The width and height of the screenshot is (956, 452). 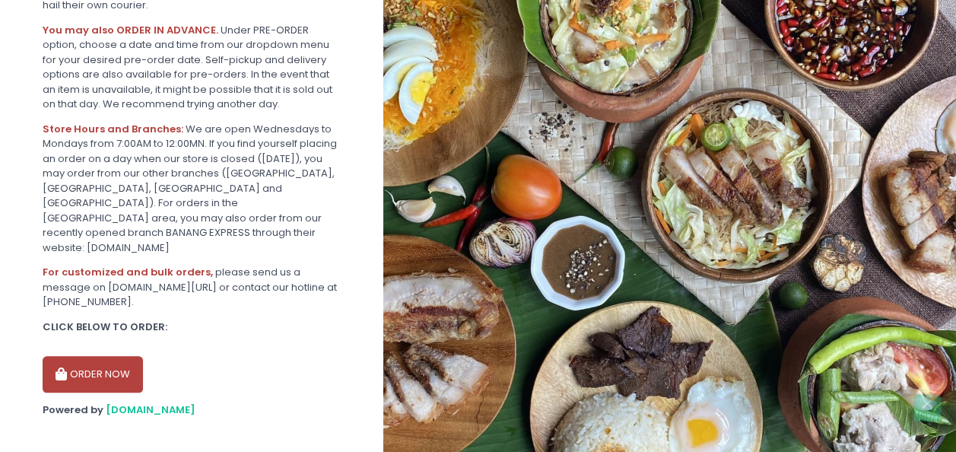 I want to click on b: For customized and bulk orders,, so click(x=128, y=271).